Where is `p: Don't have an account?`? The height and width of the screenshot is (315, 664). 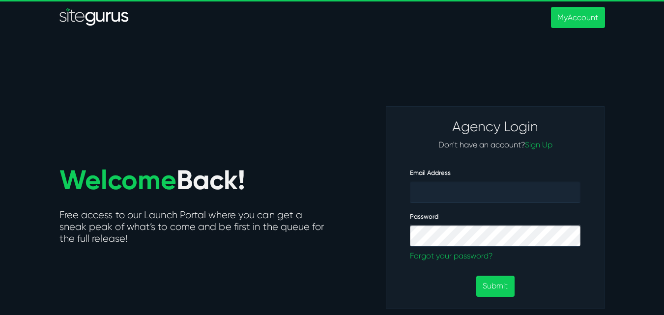 p: Don't have an account? is located at coordinates (495, 145).